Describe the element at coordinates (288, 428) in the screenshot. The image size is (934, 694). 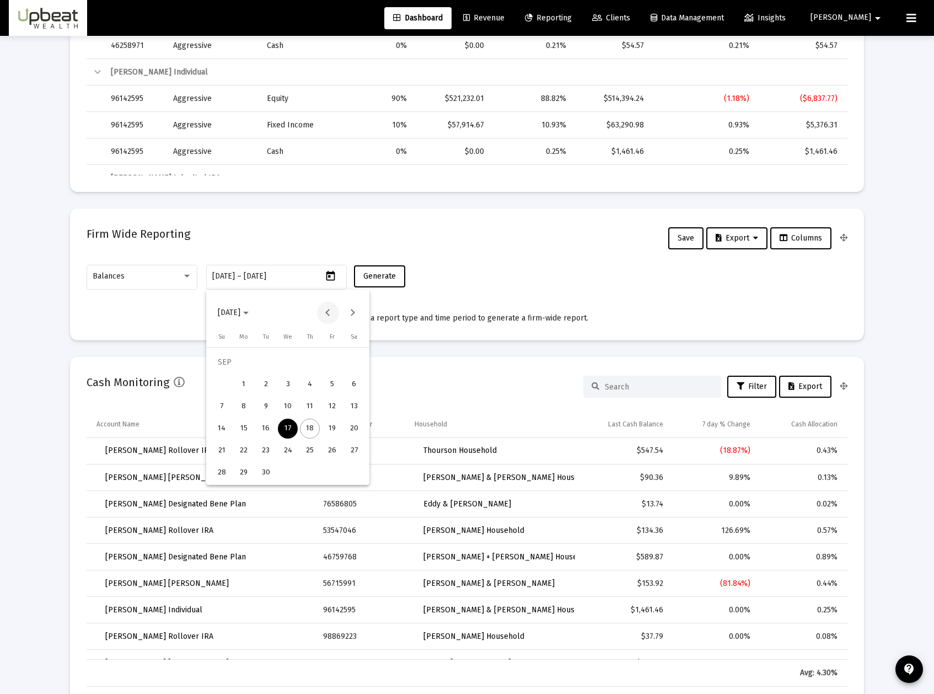
I see `button: 2025-09-17` at that location.